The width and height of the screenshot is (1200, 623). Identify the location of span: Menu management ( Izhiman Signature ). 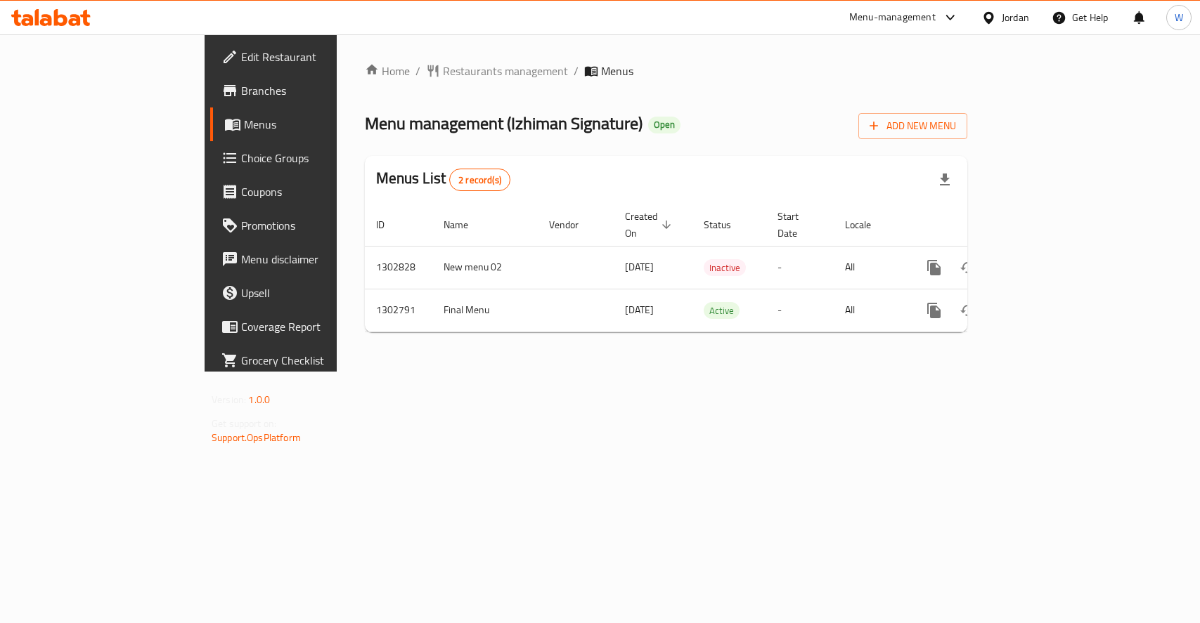
(503, 123).